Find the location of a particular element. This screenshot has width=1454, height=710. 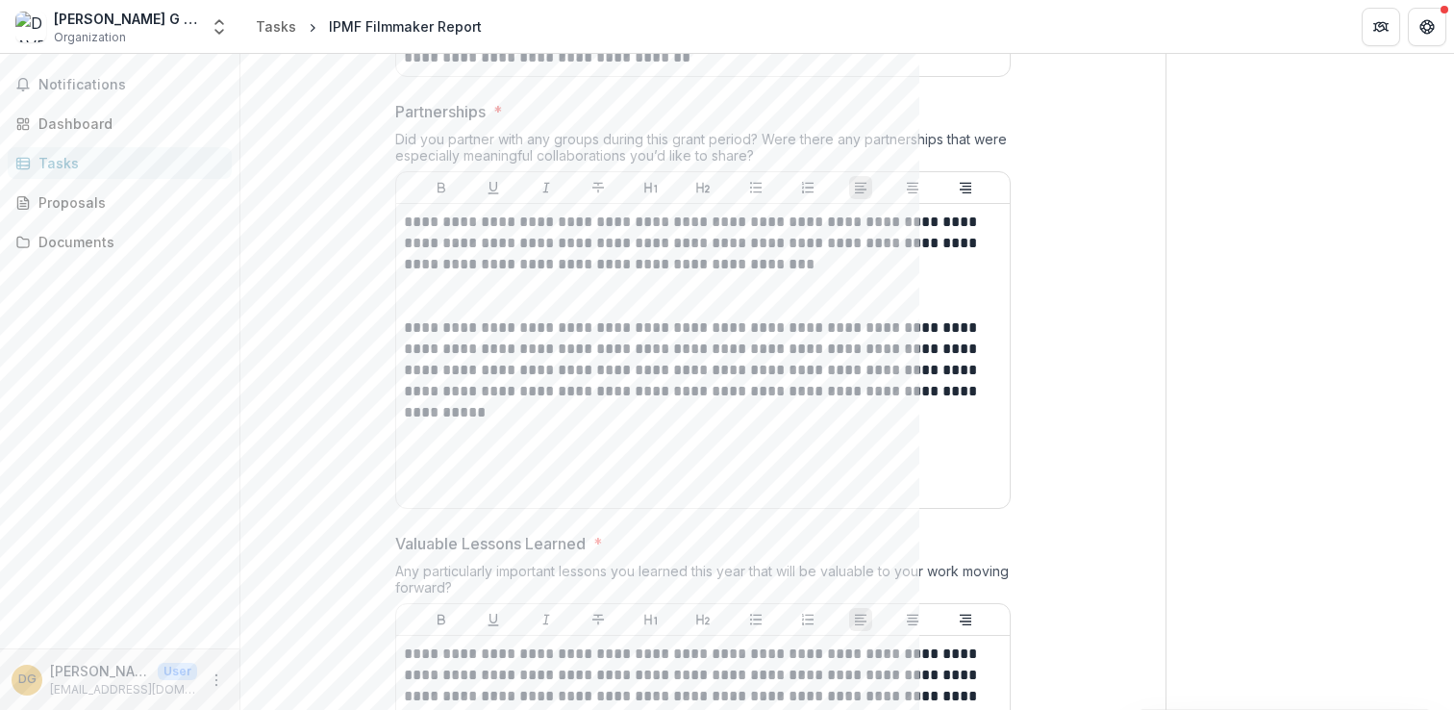

div: IPMF Filmmaker Report is located at coordinates (405, 26).